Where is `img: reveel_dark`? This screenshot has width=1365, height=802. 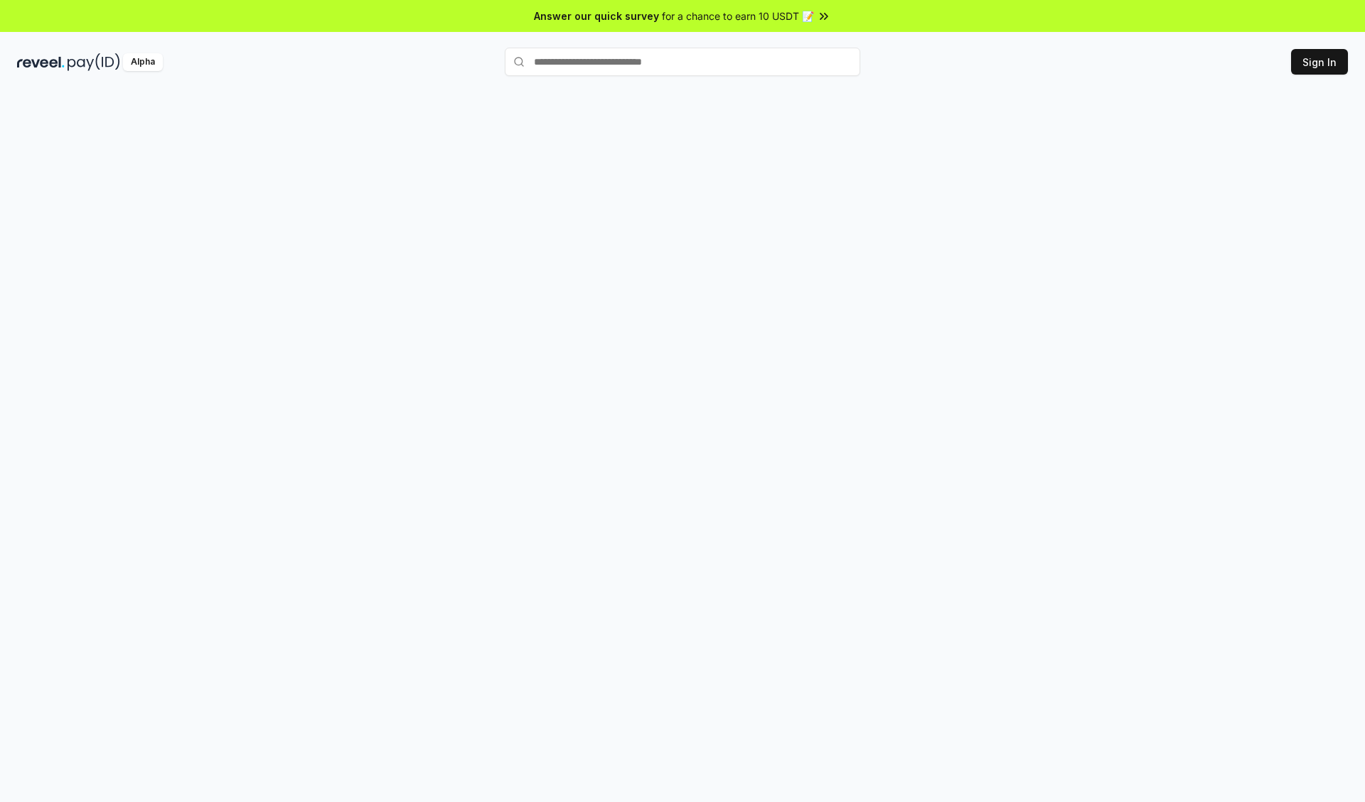 img: reveel_dark is located at coordinates (41, 62).